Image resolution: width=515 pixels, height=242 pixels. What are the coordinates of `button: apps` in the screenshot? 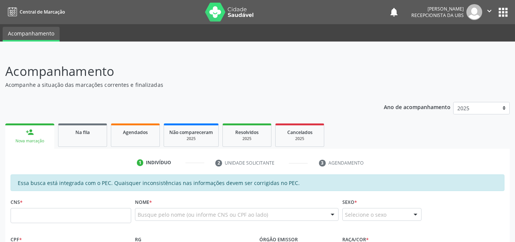 It's located at (503, 12).